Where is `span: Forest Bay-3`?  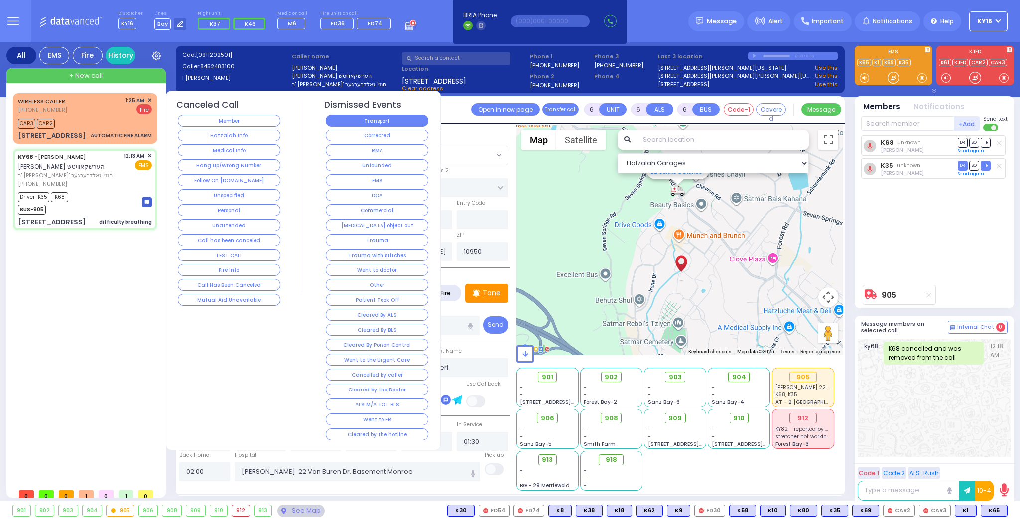 span: Forest Bay-3 is located at coordinates (792, 444).